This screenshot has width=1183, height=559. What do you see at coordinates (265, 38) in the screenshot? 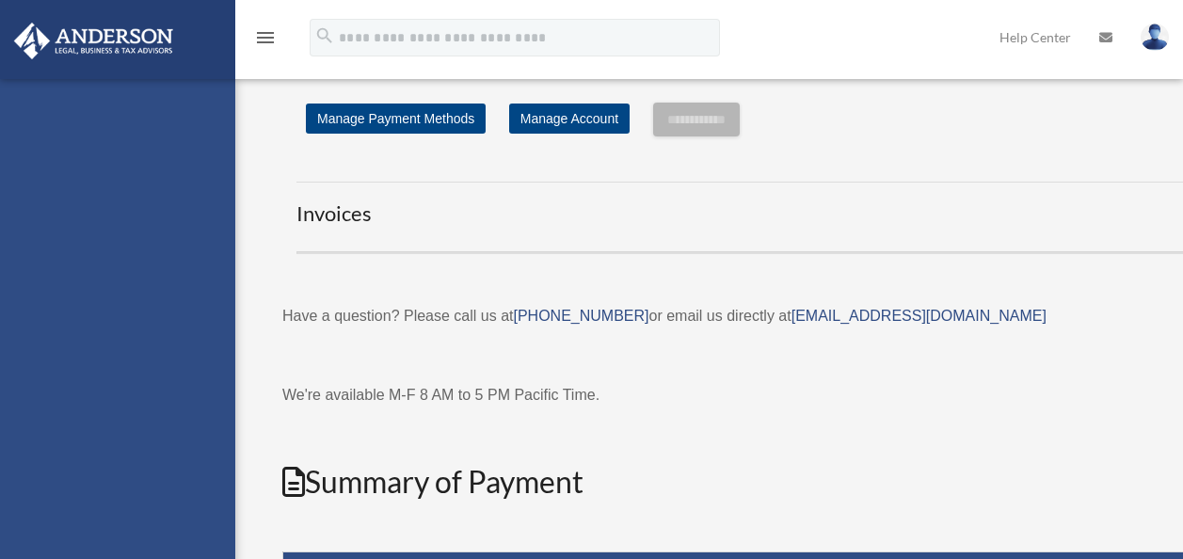
I see `i: menu` at bounding box center [265, 38].